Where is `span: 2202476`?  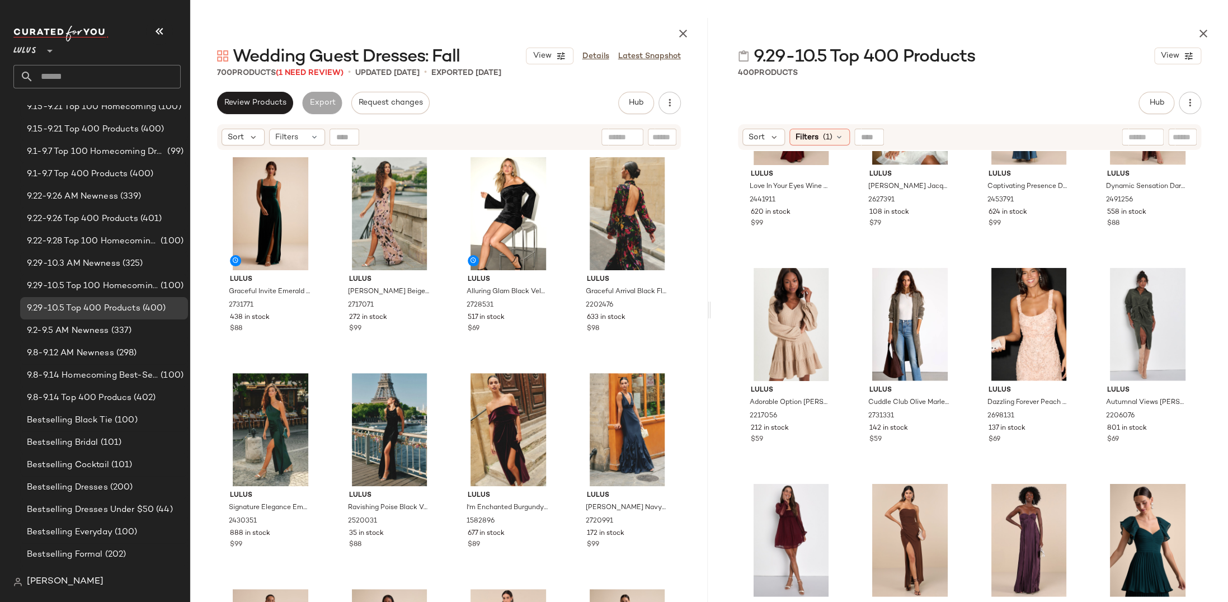 span: 2202476 is located at coordinates (599, 306).